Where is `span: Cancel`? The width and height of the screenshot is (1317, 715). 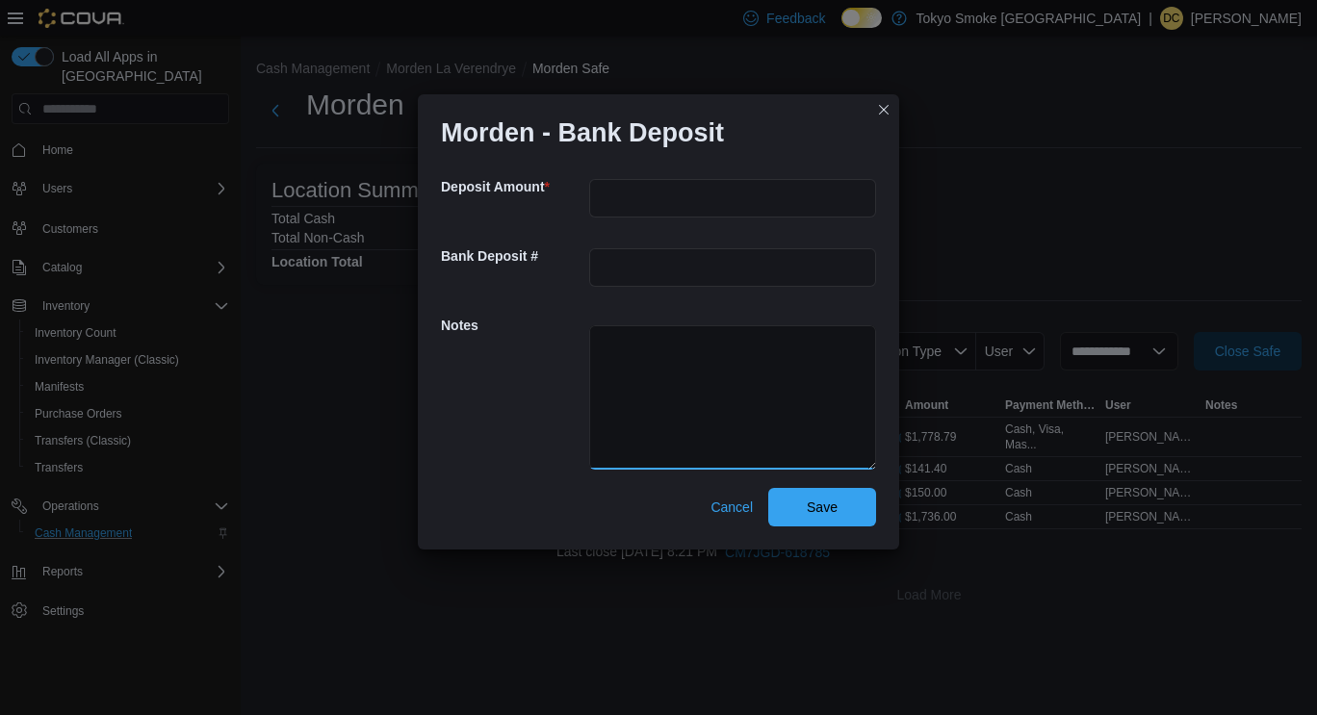 span: Cancel is located at coordinates (732, 507).